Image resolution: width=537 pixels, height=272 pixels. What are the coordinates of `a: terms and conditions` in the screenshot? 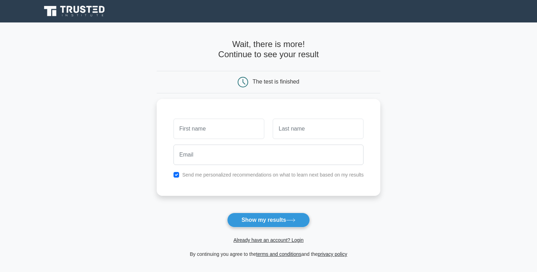 It's located at (279, 254).